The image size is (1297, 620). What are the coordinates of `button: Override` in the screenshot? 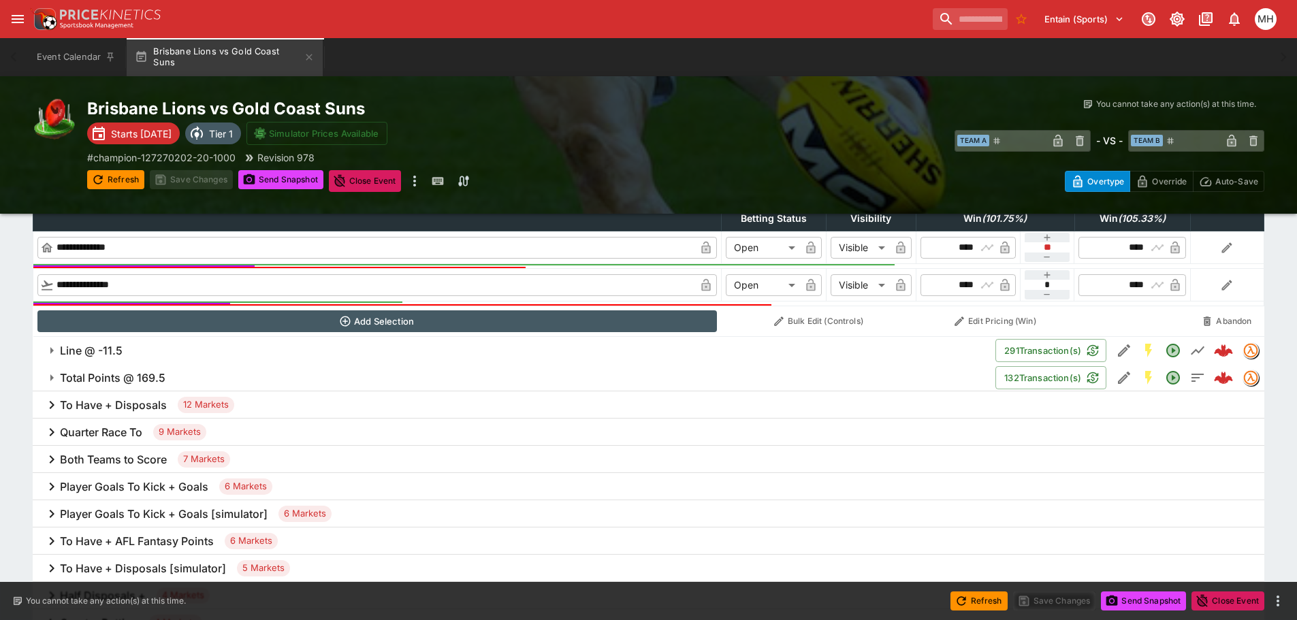 It's located at (1161, 181).